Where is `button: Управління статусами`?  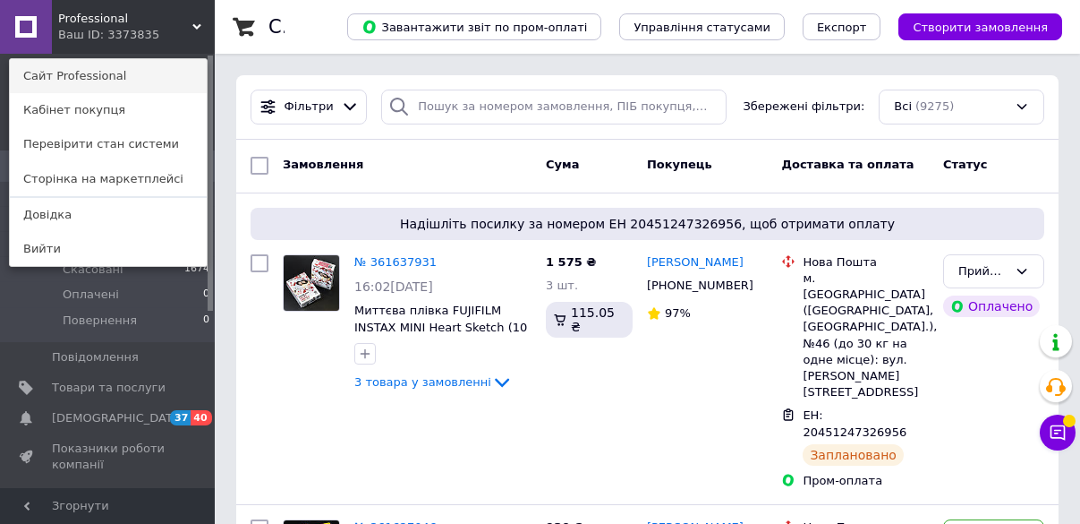
button: Управління статусами is located at coordinates (702, 27).